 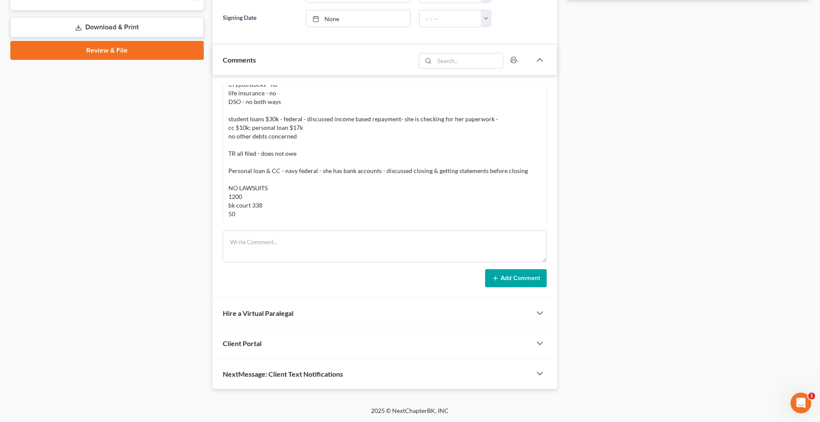 What do you see at coordinates (283, 373) in the screenshot?
I see `span: NextMessage: Client Text Notifications` at bounding box center [283, 373].